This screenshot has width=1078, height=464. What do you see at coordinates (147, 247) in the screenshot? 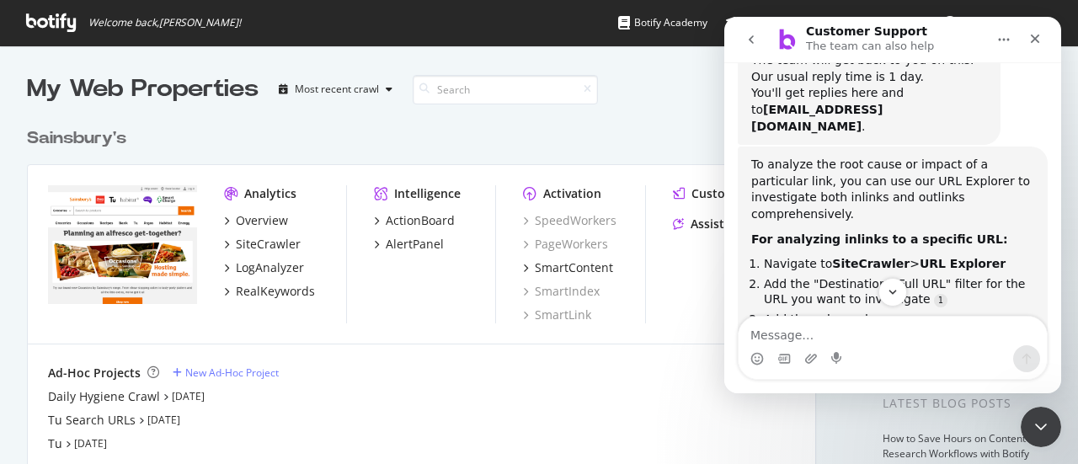
I see `b: SiteCrawler` at bounding box center [147, 247].